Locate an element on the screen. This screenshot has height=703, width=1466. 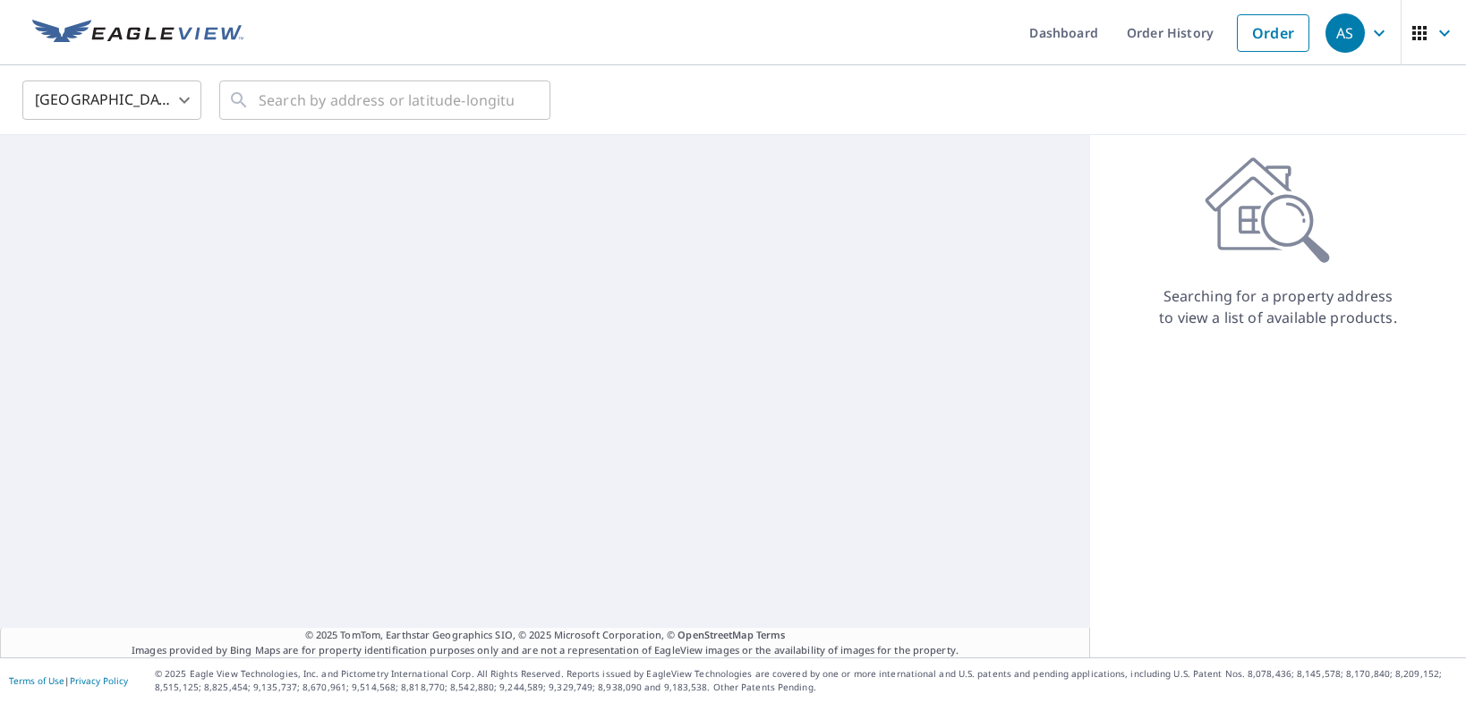
div: AS is located at coordinates (1345, 33).